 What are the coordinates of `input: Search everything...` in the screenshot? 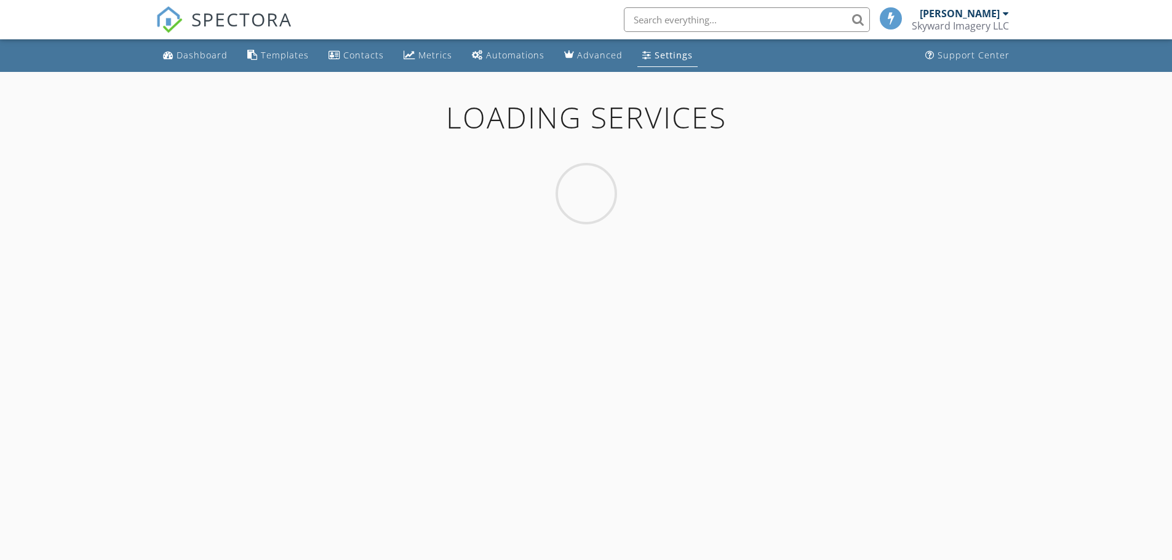 It's located at (747, 20).